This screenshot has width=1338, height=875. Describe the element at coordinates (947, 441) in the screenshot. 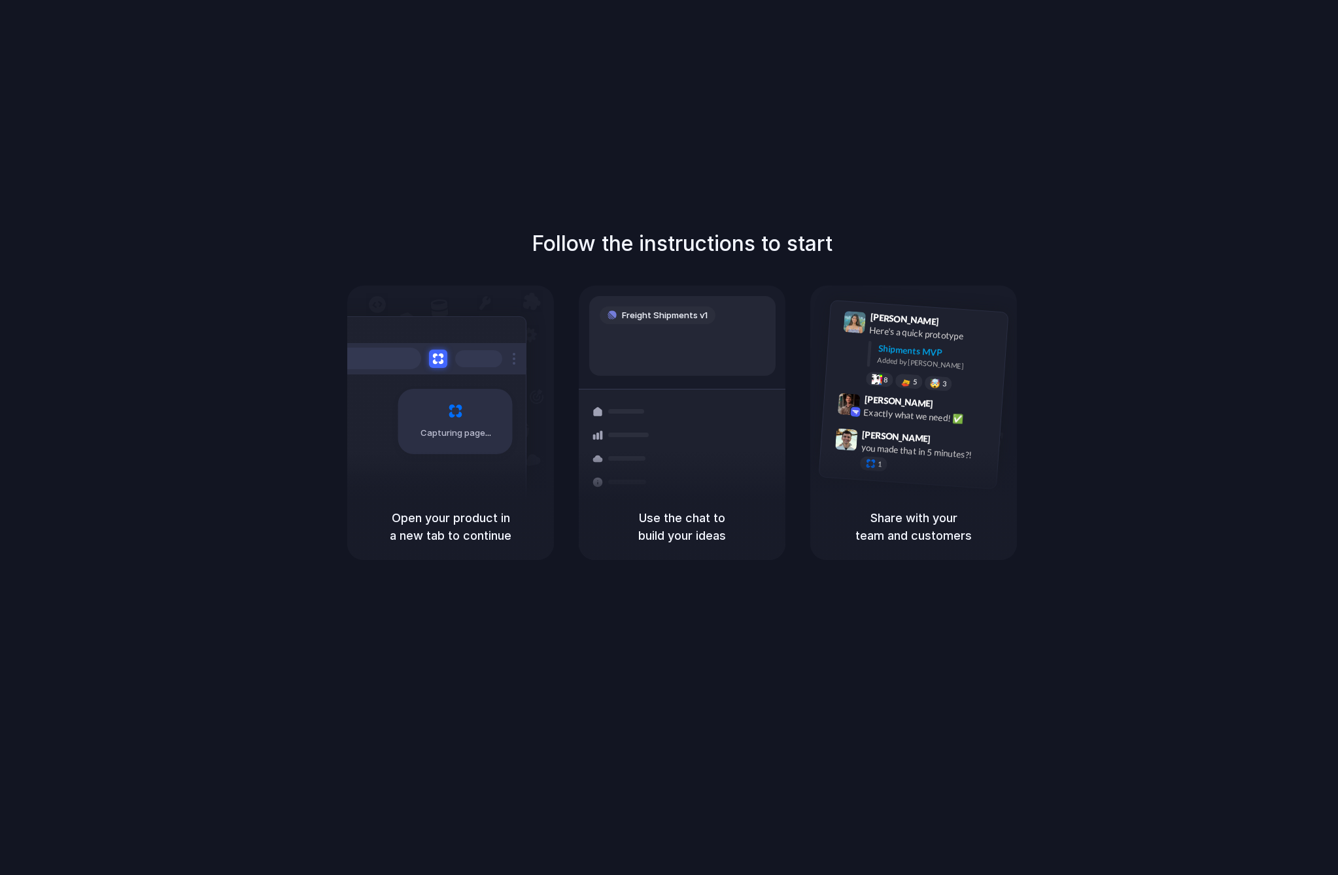

I see `span: 9:47 AM` at that location.